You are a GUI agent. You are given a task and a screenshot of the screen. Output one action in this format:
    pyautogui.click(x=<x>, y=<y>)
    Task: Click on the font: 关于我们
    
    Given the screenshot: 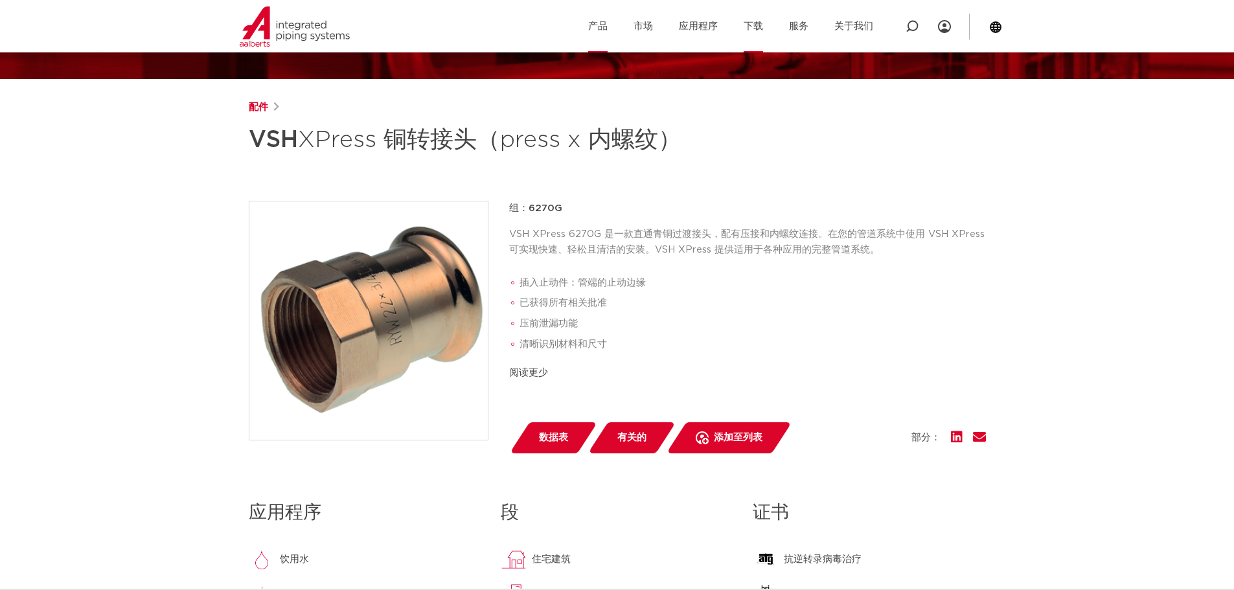 What is the action you would take?
    pyautogui.click(x=854, y=26)
    